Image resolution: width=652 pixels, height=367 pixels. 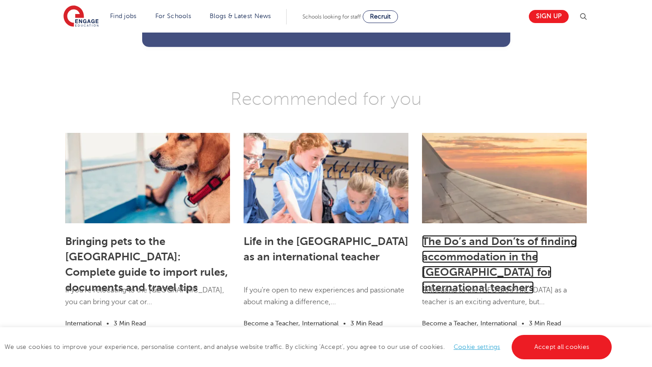 I want to click on span: We use cookies to improve your experience, personalise content, and analyse website traffic. By c..., so click(x=309, y=347).